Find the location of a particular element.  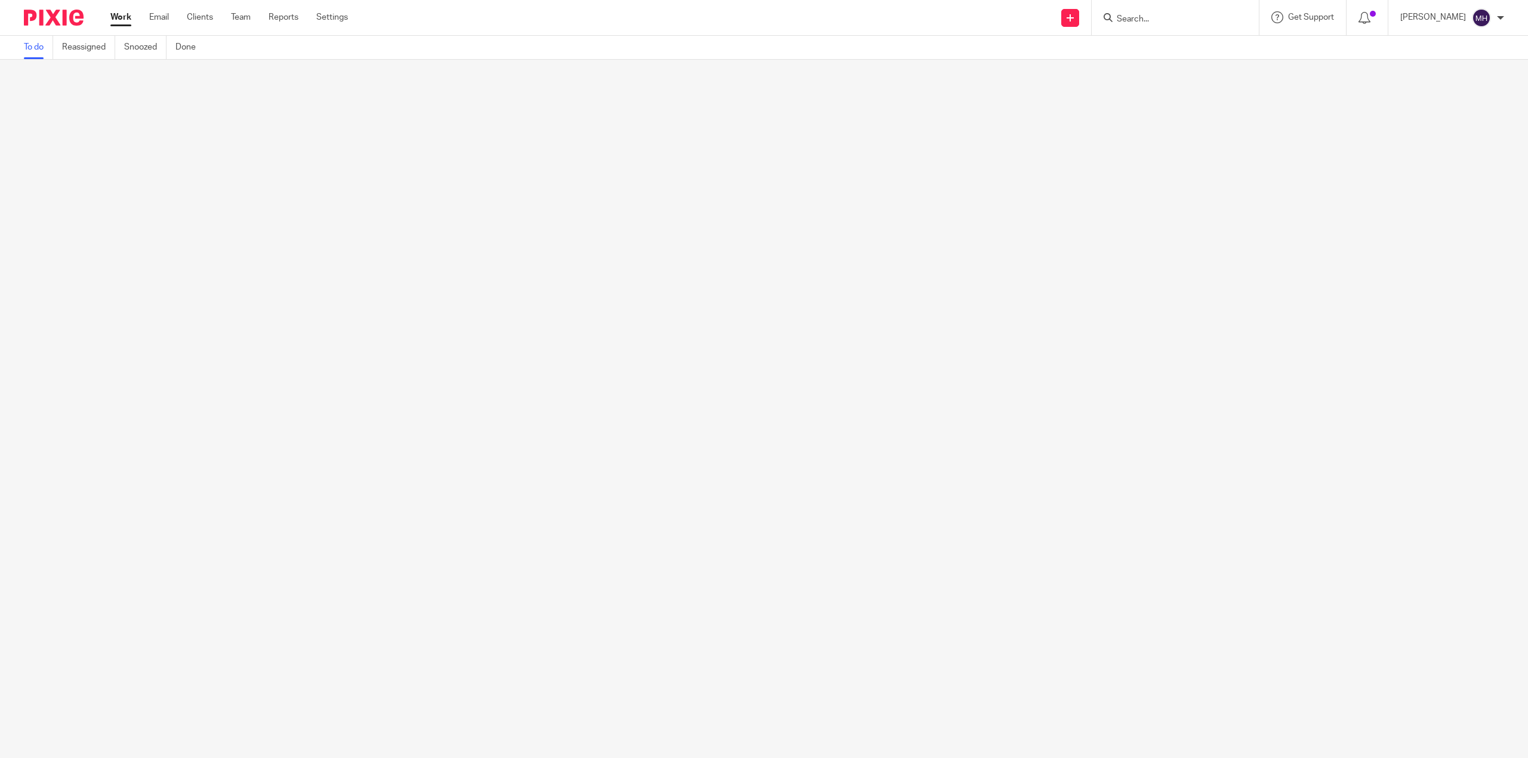

a: Done is located at coordinates (190, 47).